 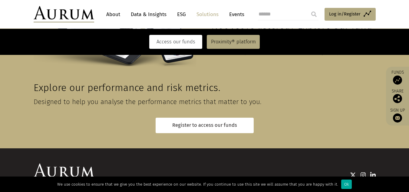 What do you see at coordinates (113, 14) in the screenshot?
I see `a: About` at bounding box center [113, 14].